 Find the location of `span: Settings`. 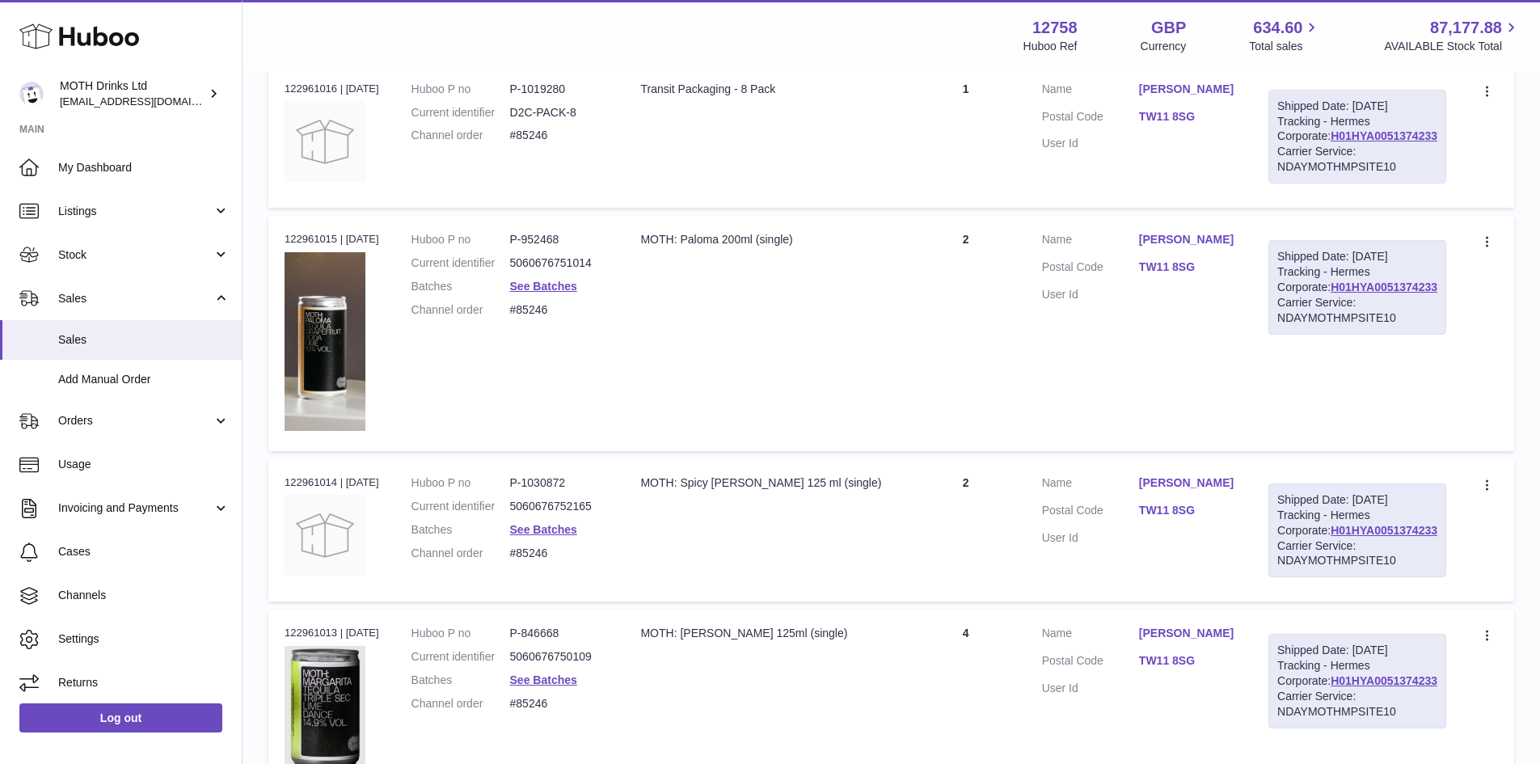

span: Settings is located at coordinates (144, 639).